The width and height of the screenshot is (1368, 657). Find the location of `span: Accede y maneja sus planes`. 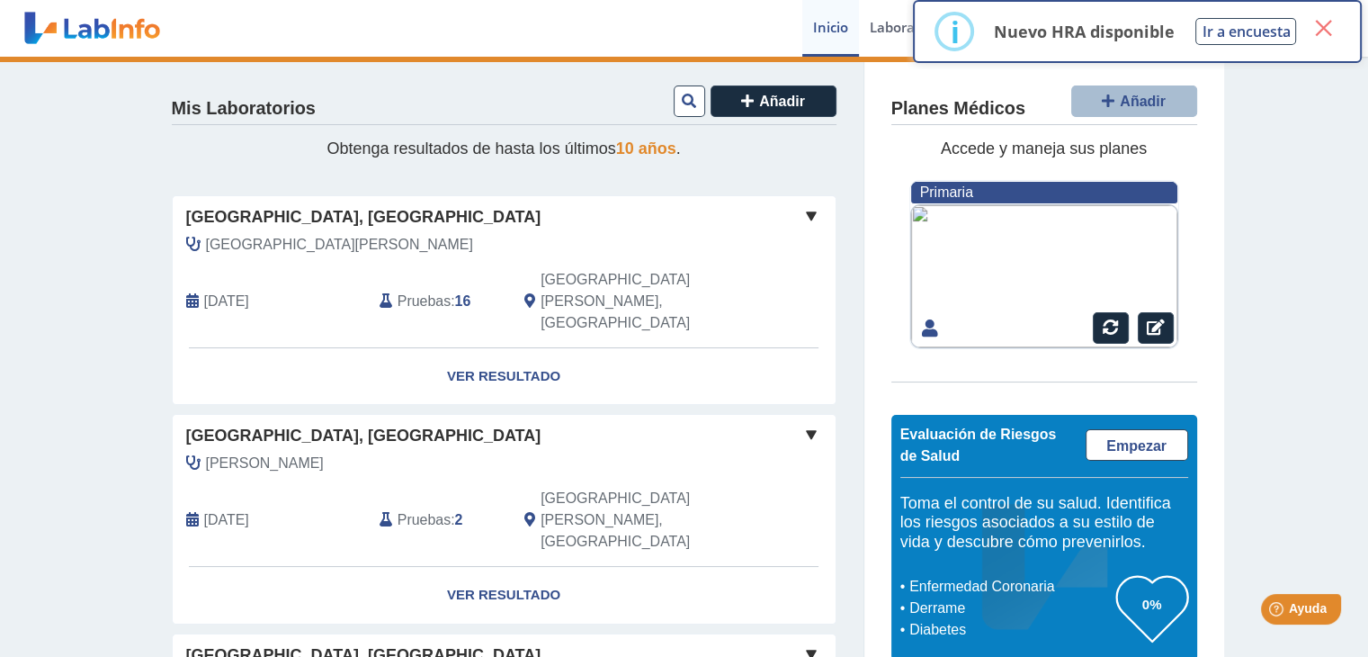

span: Accede y maneja sus planes is located at coordinates (1044, 148).